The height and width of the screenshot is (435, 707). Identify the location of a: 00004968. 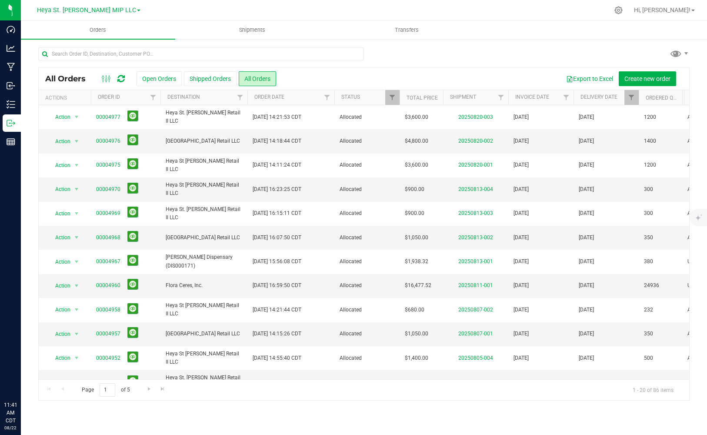
(108, 237).